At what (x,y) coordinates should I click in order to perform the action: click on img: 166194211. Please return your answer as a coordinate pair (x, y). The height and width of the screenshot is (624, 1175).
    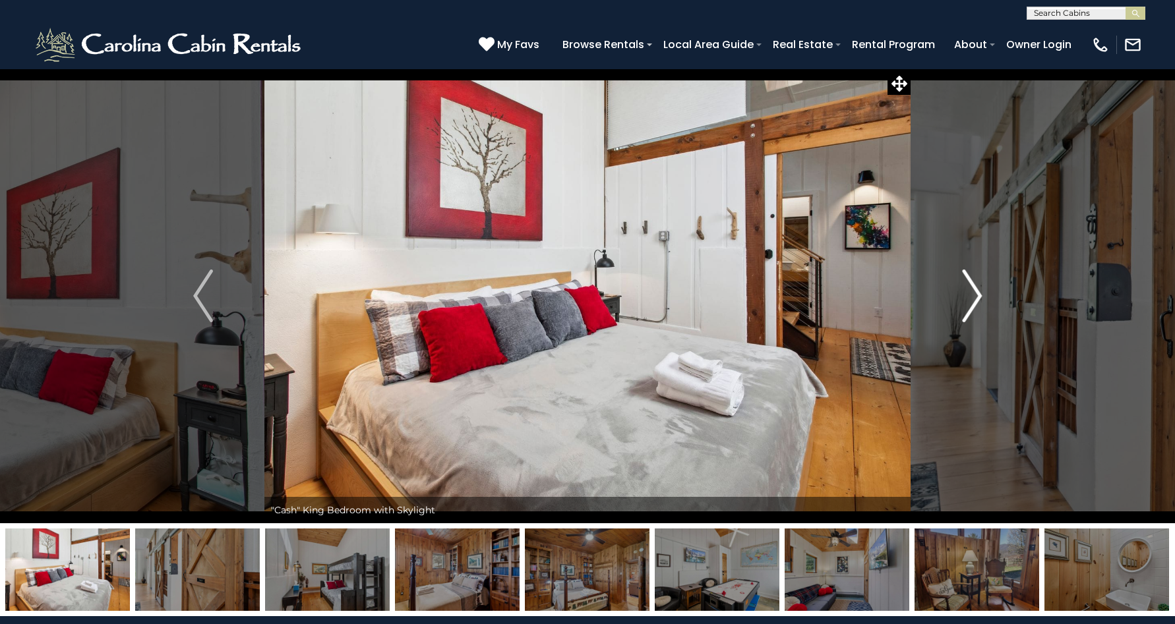
    Looking at the image, I should click on (1106, 570).